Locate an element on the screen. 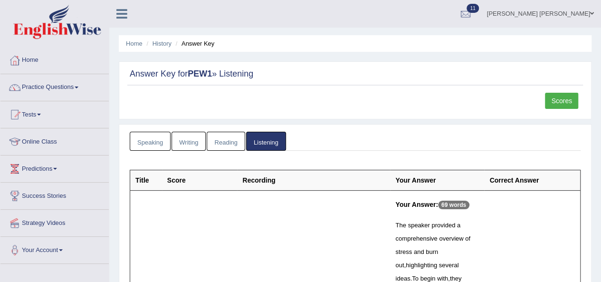 The image size is (601, 282). span: To is located at coordinates (415, 278).